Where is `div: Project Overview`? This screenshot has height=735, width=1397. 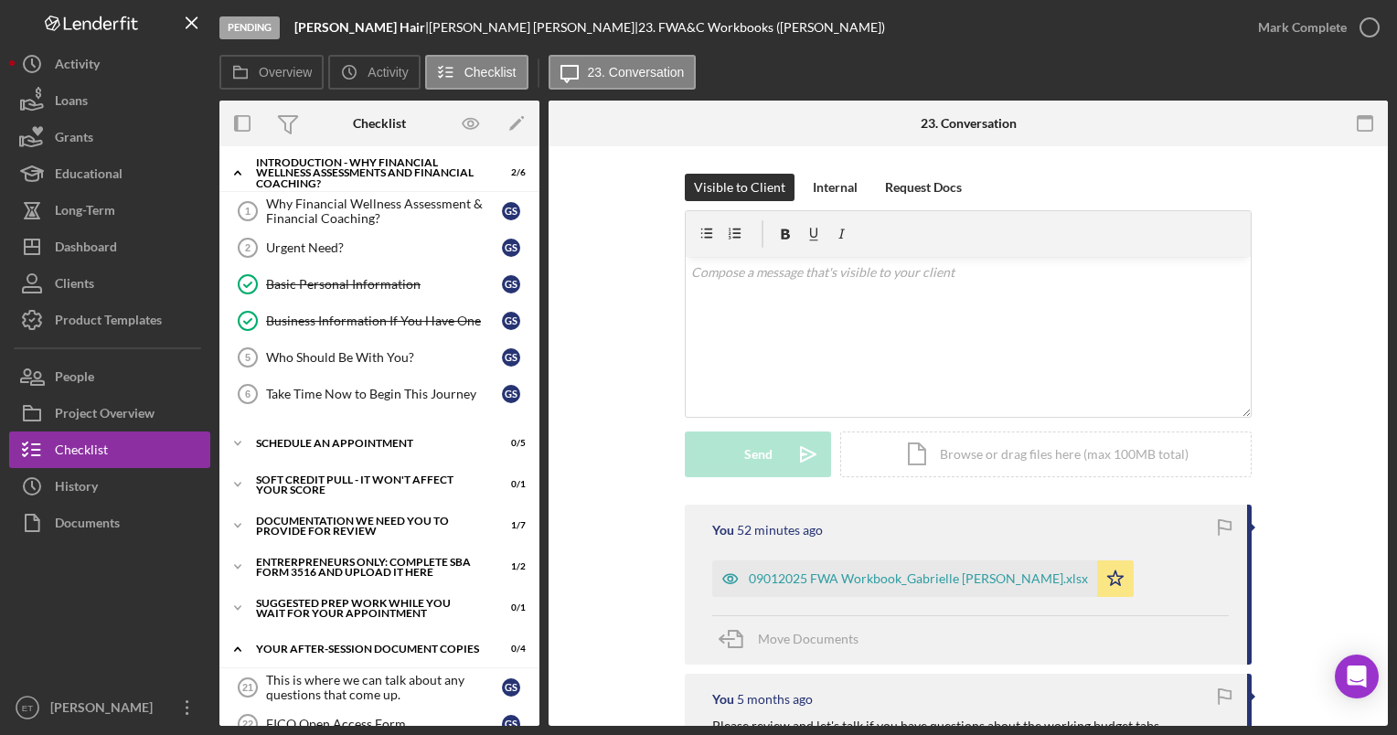 div: Project Overview is located at coordinates (104, 415).